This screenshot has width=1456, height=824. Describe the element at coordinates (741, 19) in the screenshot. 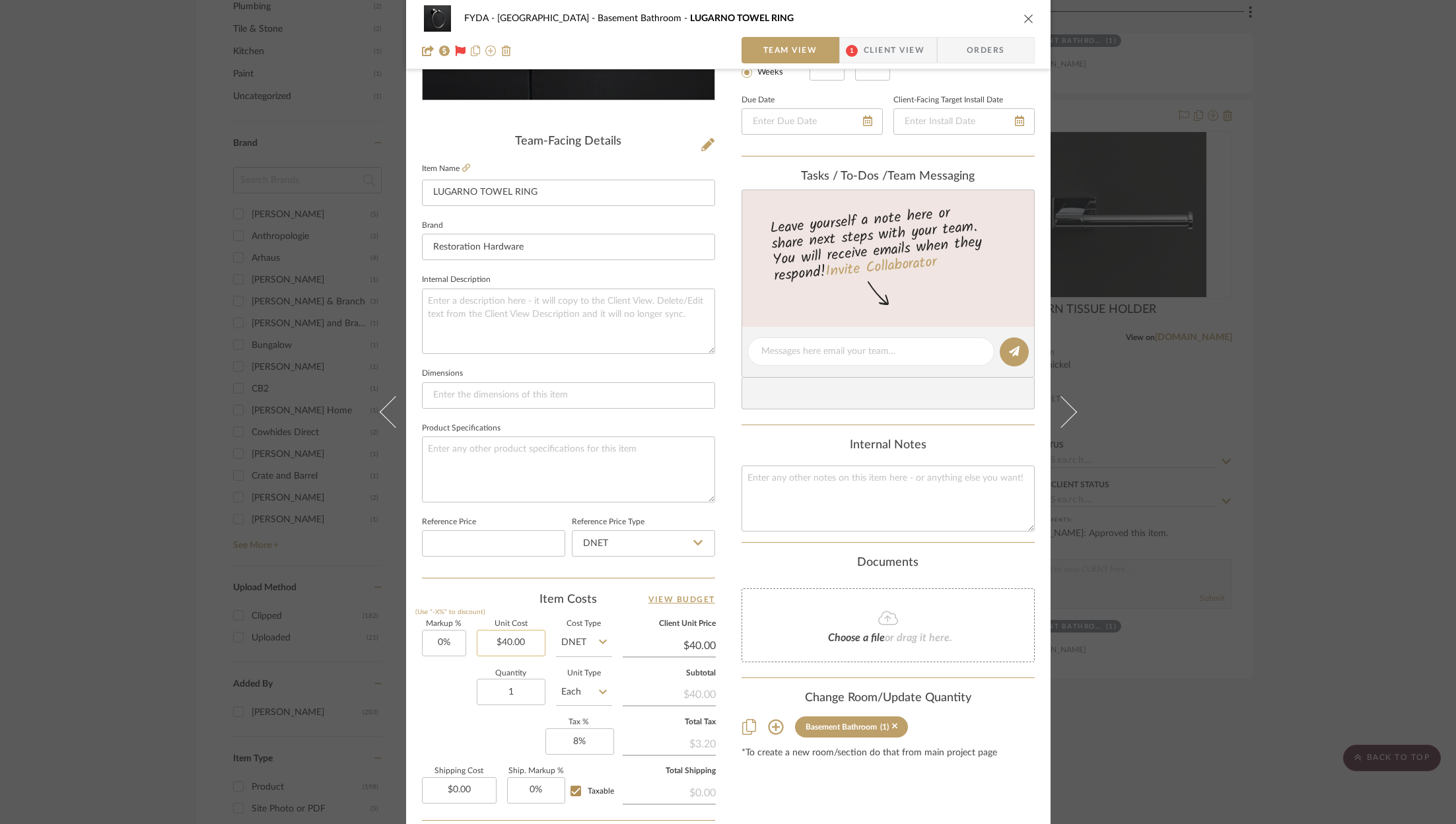

I see `span: LUGARNO TOWEL RING` at that location.